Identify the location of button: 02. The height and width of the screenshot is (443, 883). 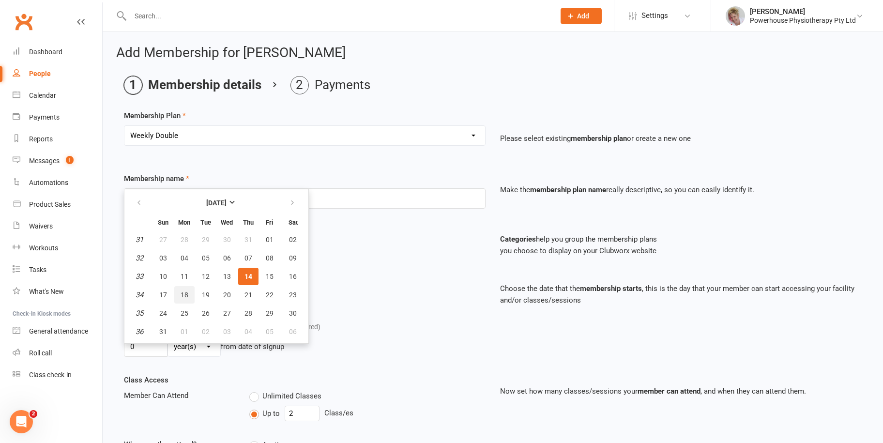
(206, 331).